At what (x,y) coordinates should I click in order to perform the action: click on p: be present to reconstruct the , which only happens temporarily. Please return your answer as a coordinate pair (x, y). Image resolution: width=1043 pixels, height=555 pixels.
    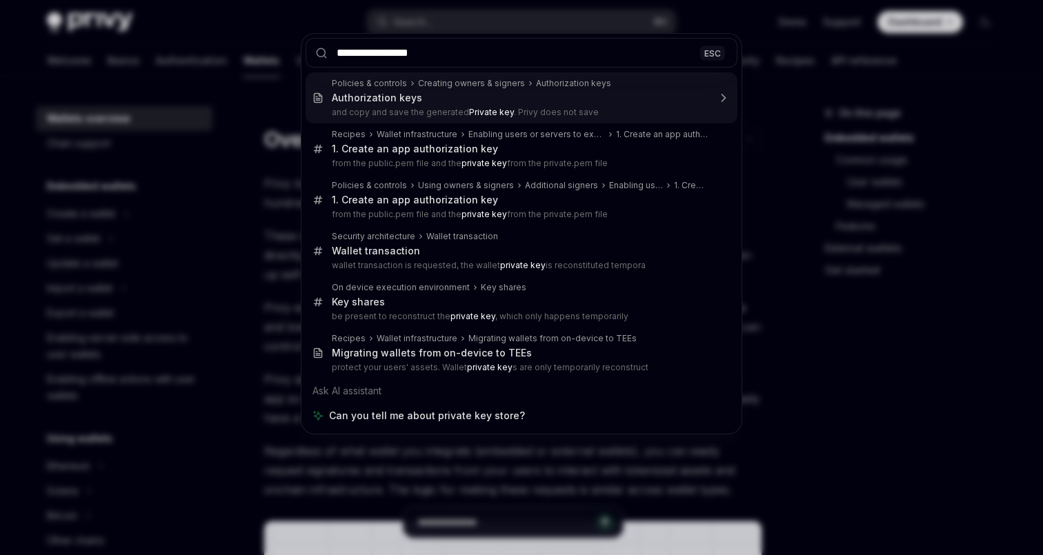
    Looking at the image, I should click on (520, 317).